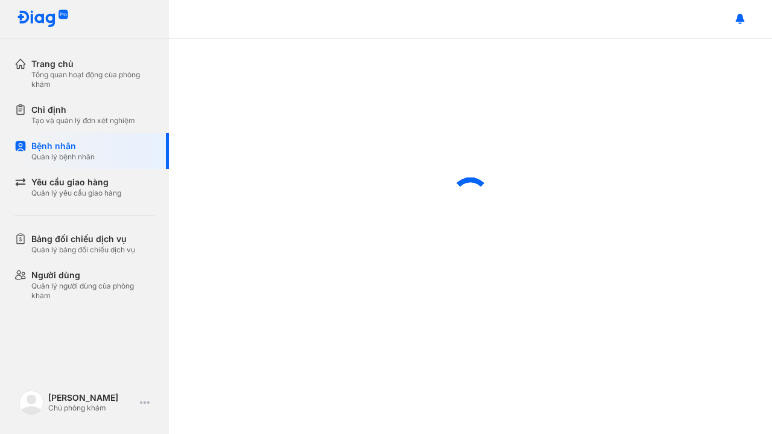 This screenshot has height=434, width=772. Describe the element at coordinates (83, 250) in the screenshot. I see `div: Quản lý bảng đối chiếu dịch vụ` at that location.